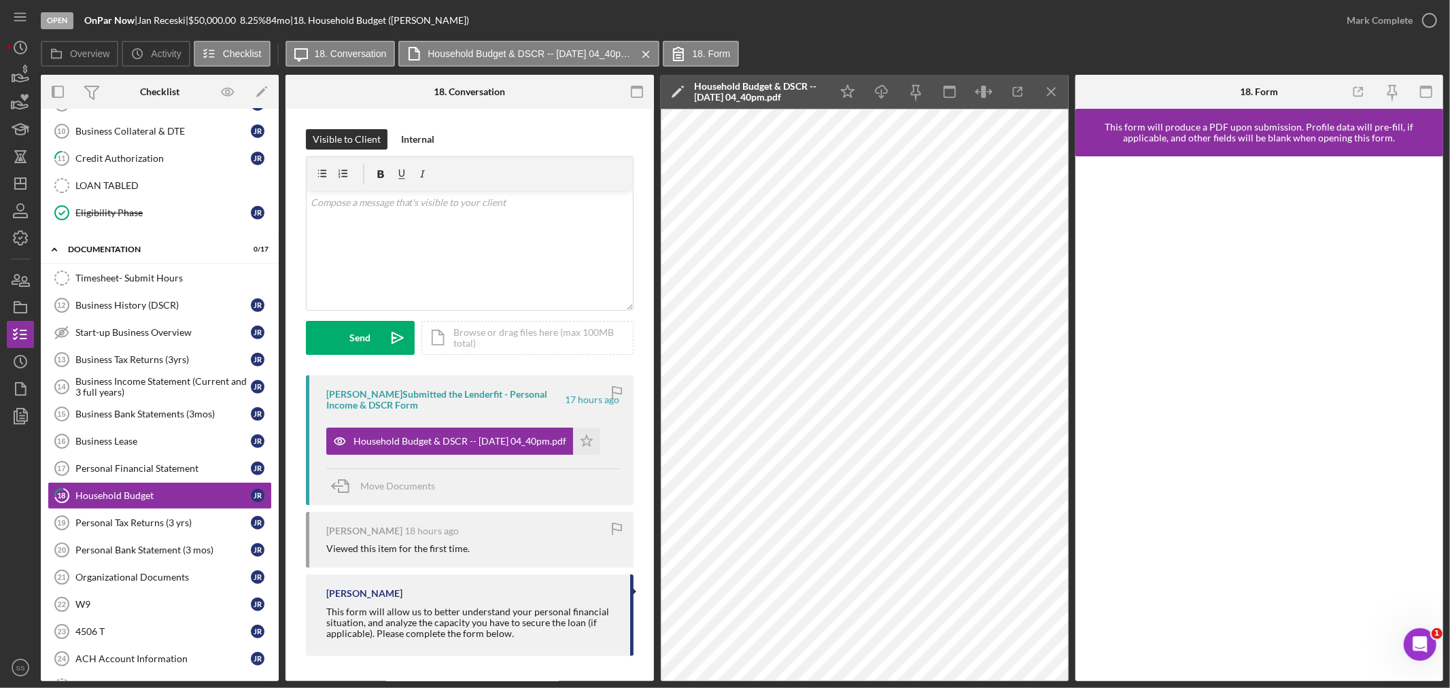  I want to click on button: SS, so click(20, 668).